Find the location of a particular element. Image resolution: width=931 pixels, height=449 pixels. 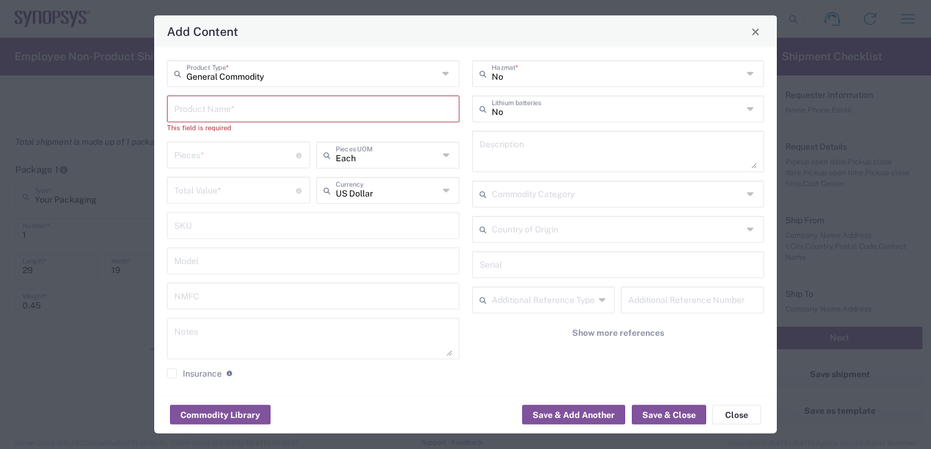

span: Show more references is located at coordinates (618, 333).